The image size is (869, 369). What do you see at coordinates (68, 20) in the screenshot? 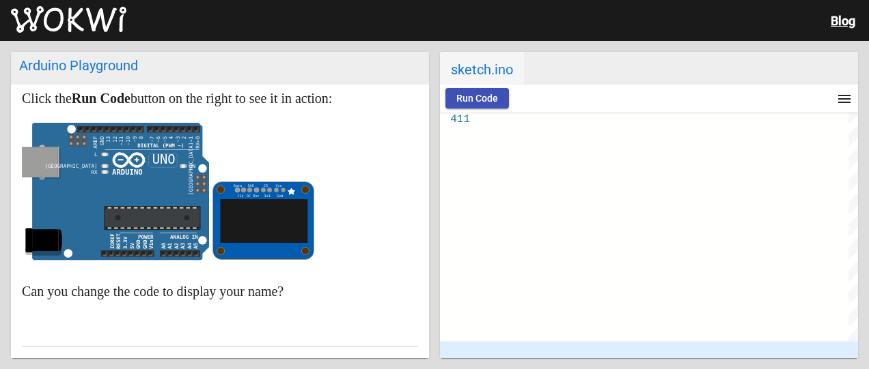
I see `img: Wokwi` at bounding box center [68, 20].